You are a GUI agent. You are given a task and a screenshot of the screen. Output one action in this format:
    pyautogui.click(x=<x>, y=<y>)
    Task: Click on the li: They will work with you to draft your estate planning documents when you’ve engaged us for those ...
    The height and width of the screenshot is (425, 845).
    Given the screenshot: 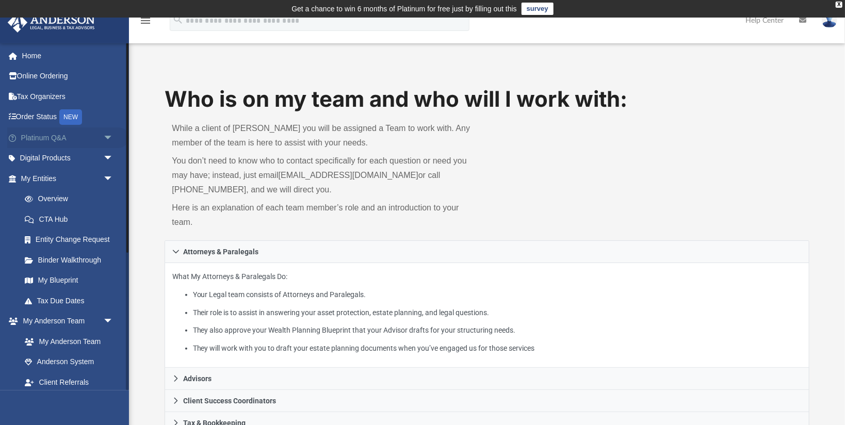 What is the action you would take?
    pyautogui.click(x=497, y=348)
    